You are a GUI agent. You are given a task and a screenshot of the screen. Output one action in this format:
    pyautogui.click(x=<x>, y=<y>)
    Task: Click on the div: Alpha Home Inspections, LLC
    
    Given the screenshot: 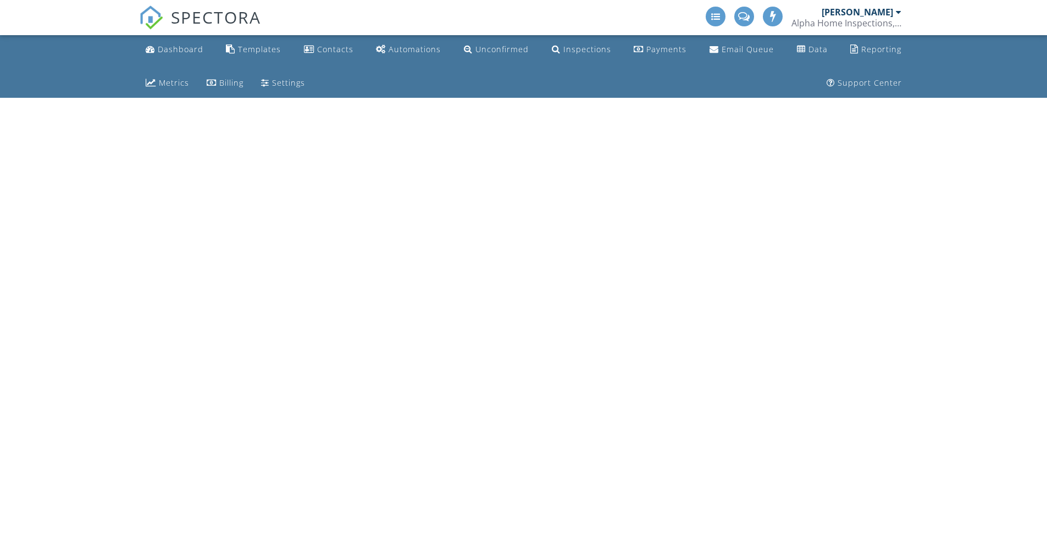 What is the action you would take?
    pyautogui.click(x=847, y=23)
    